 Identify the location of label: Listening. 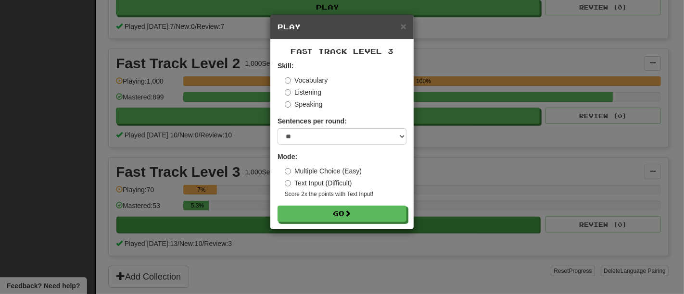
(303, 92).